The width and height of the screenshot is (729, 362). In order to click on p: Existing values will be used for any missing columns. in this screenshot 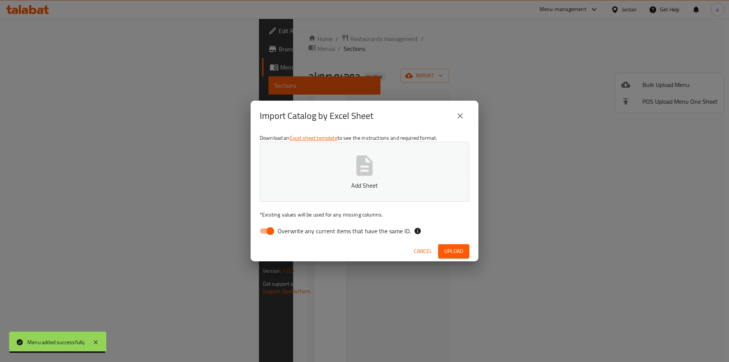, I will do `click(364, 214)`.